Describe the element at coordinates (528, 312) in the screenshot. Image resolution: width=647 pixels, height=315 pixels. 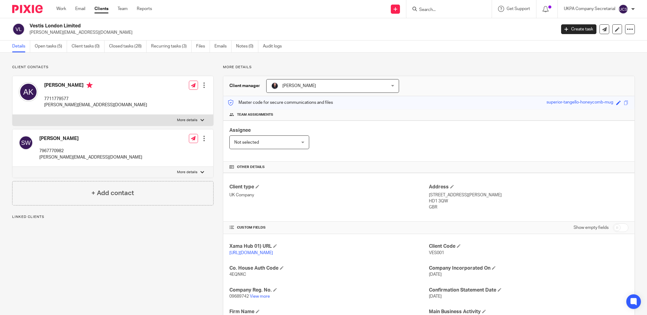
I see `h4: Main Business Activity` at that location.